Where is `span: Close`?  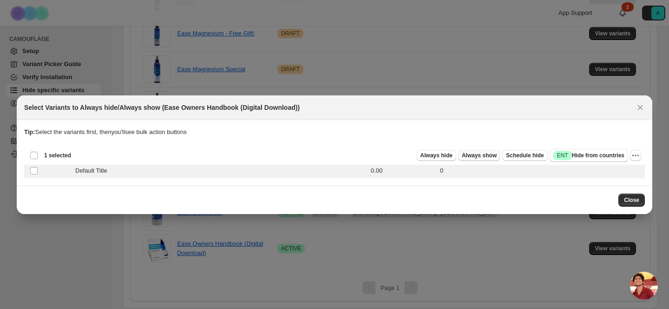 span: Close is located at coordinates (632, 200).